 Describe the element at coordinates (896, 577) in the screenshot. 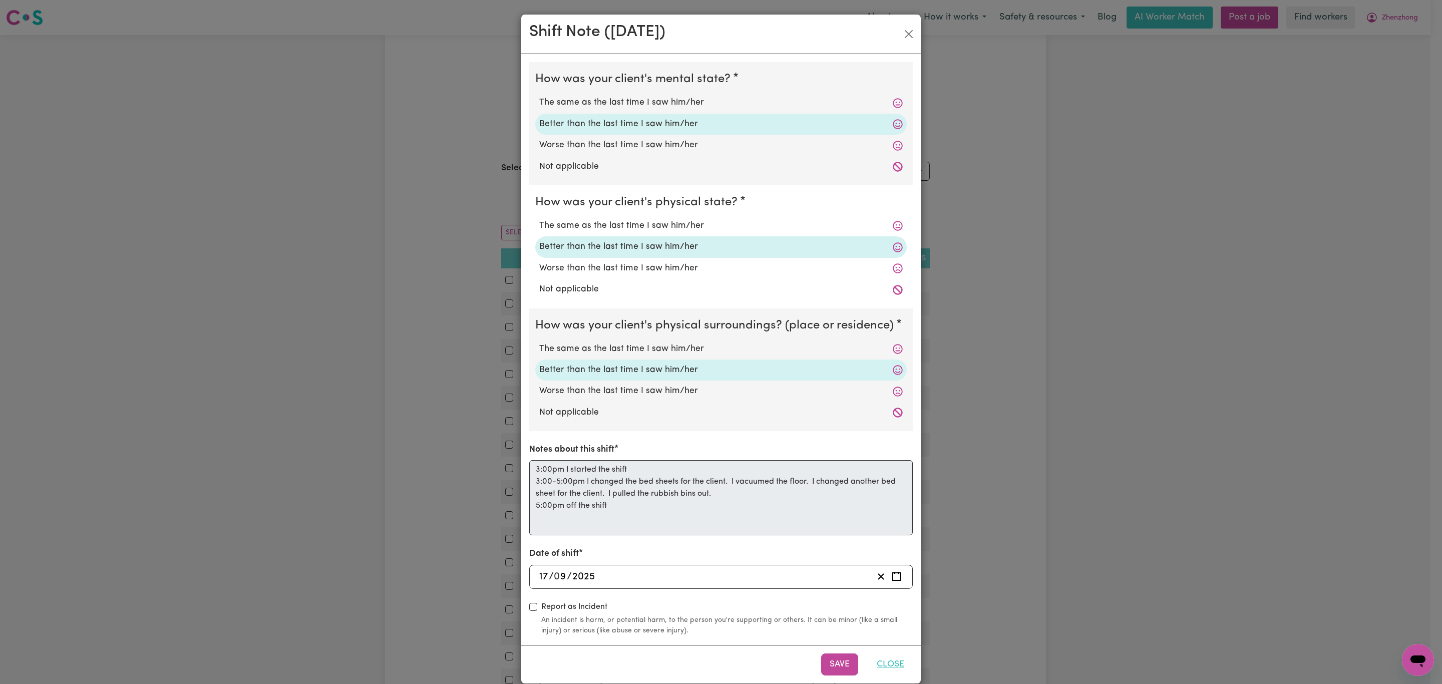

I see `button: Enter the date of shift` at that location.